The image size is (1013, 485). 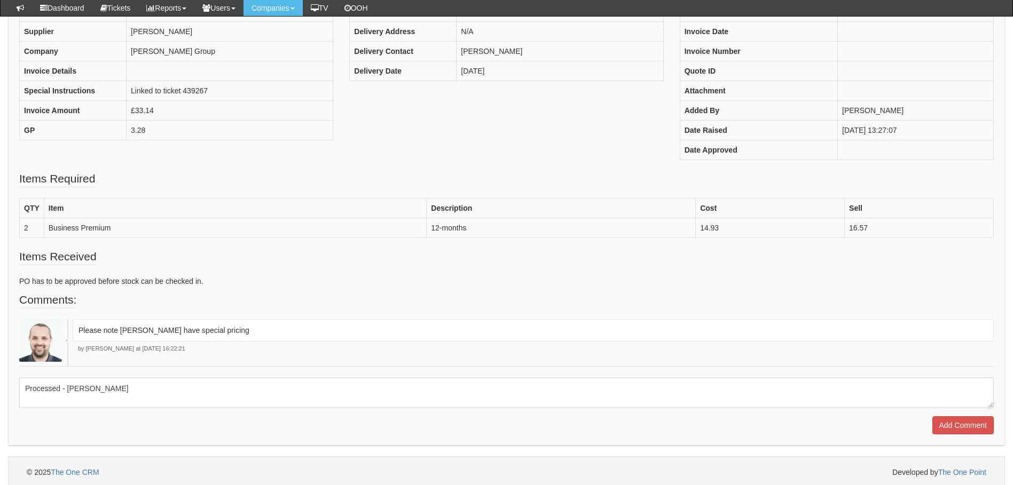 I want to click on th: Invoice Details, so click(x=73, y=71).